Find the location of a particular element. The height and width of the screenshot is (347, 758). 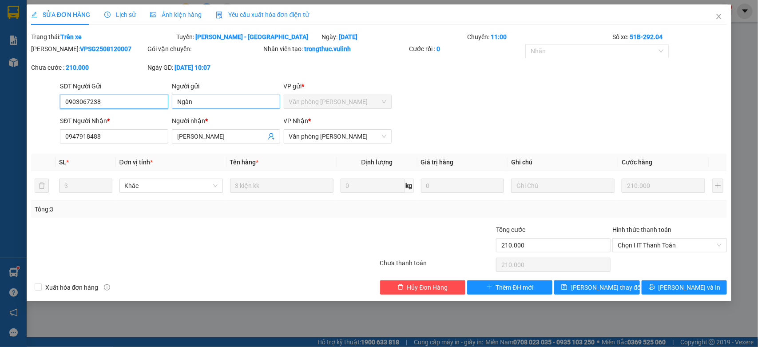

button: deleteHủy Đơn Hàng is located at coordinates (423, 287).